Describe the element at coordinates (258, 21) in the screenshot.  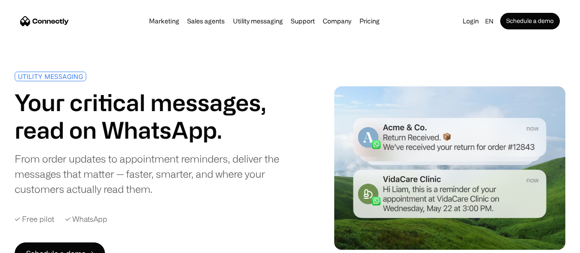
I see `a: Utility messaging` at that location.